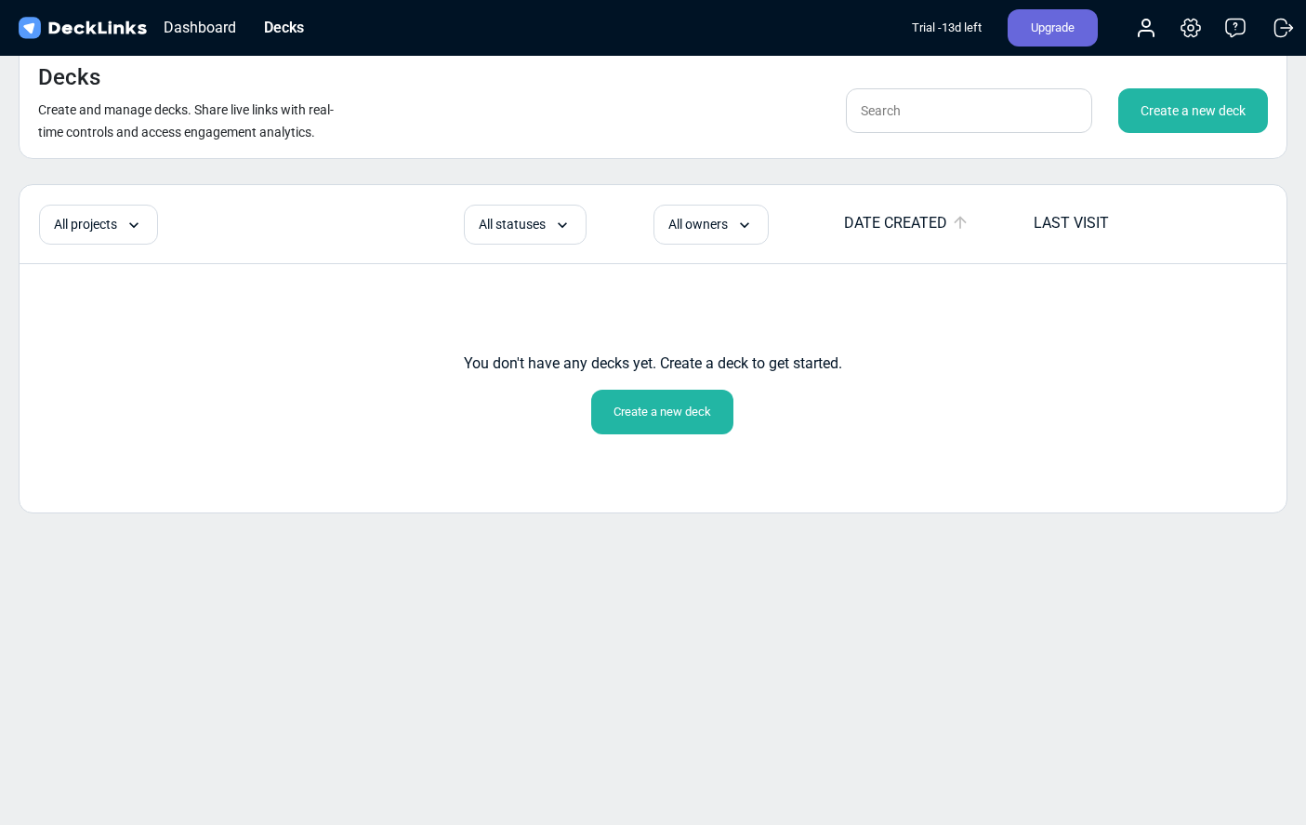  Describe the element at coordinates (82, 28) in the screenshot. I see `img: DeckLinks` at that location.